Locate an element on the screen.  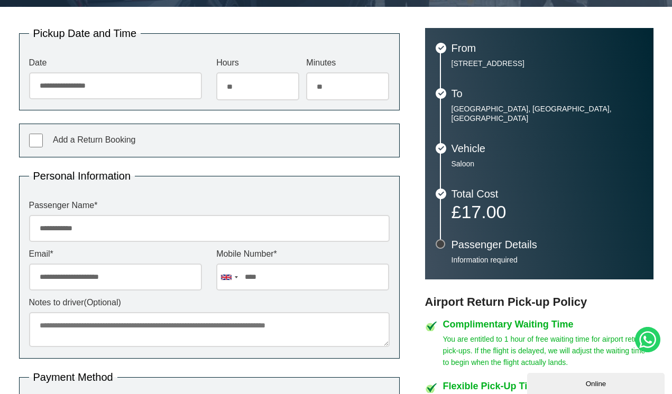
label: Notes to driver is located at coordinates (209, 303).